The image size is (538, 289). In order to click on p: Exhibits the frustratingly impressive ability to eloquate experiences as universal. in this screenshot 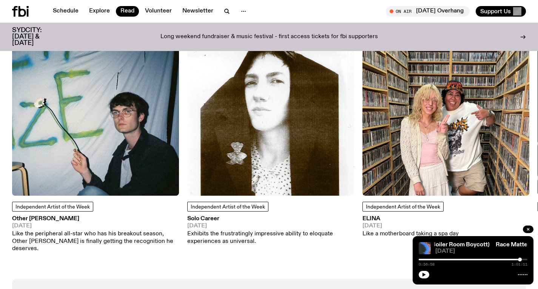, I will do `click(271, 237)`.